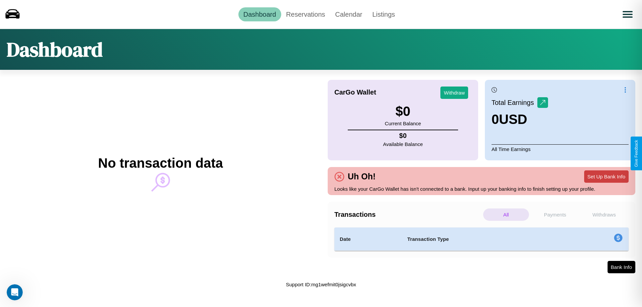 Image resolution: width=642 pixels, height=307 pixels. Describe the element at coordinates (604, 215) in the screenshot. I see `p: Withdraws` at that location.